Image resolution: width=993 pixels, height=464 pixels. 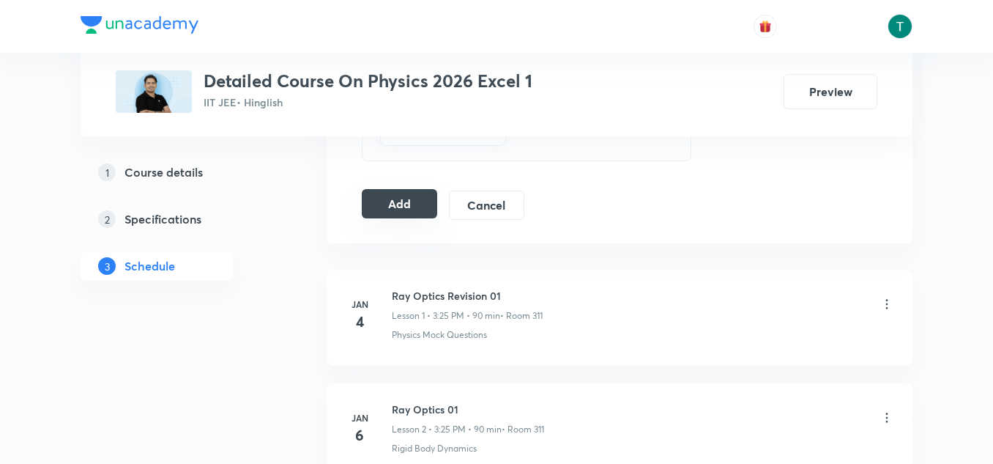 What do you see at coordinates (180, 219) in the screenshot?
I see `a: 2Specifications` at bounding box center [180, 219].